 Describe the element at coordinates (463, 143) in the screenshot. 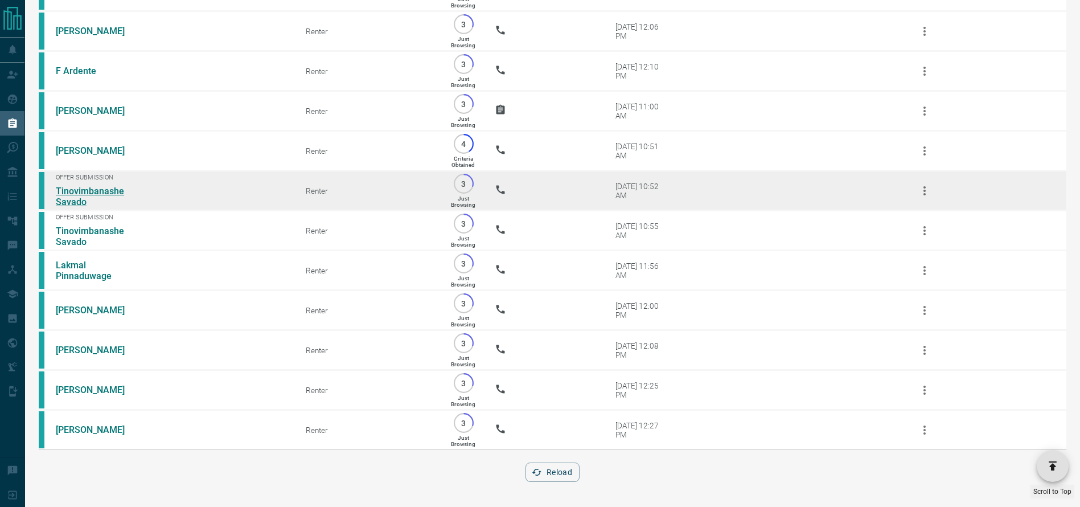

I see `p: 4` at that location.